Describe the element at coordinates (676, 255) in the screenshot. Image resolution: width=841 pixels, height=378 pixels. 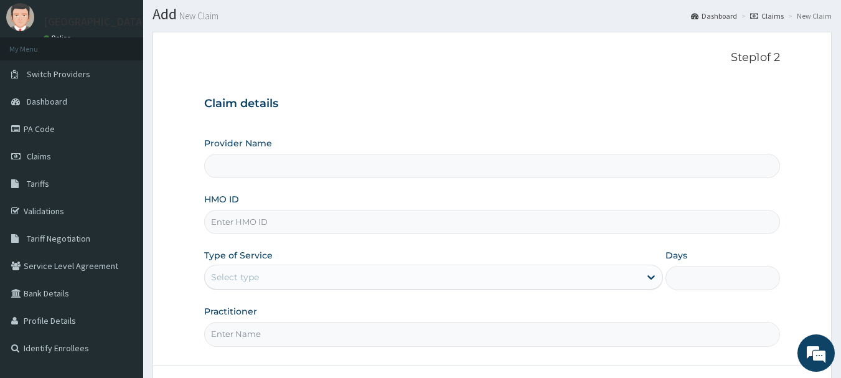
I see `label: Days` at that location.